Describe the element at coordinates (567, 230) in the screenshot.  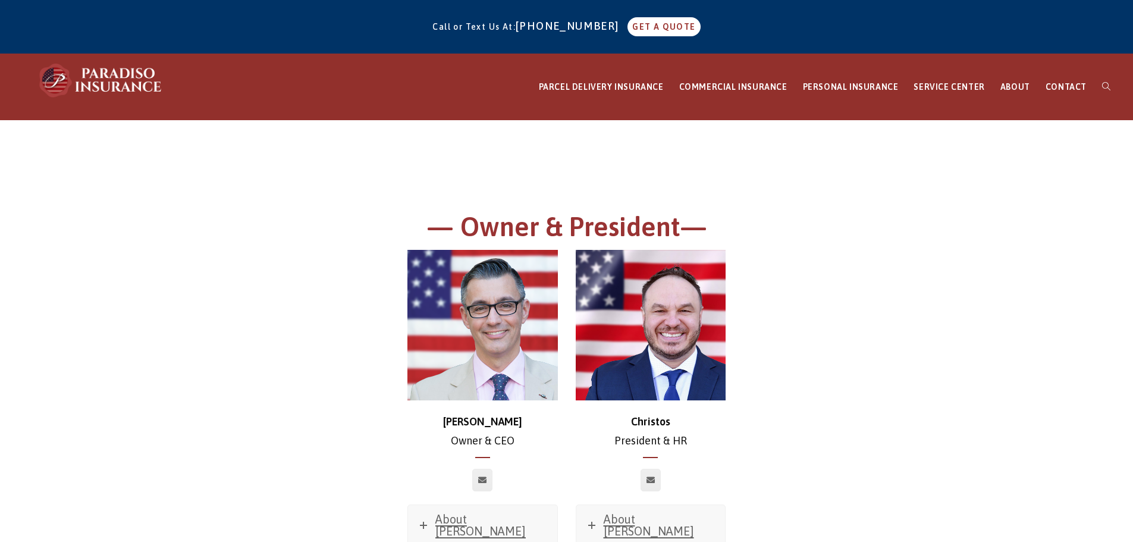
I see `h1: — Owner & President—` at that location.